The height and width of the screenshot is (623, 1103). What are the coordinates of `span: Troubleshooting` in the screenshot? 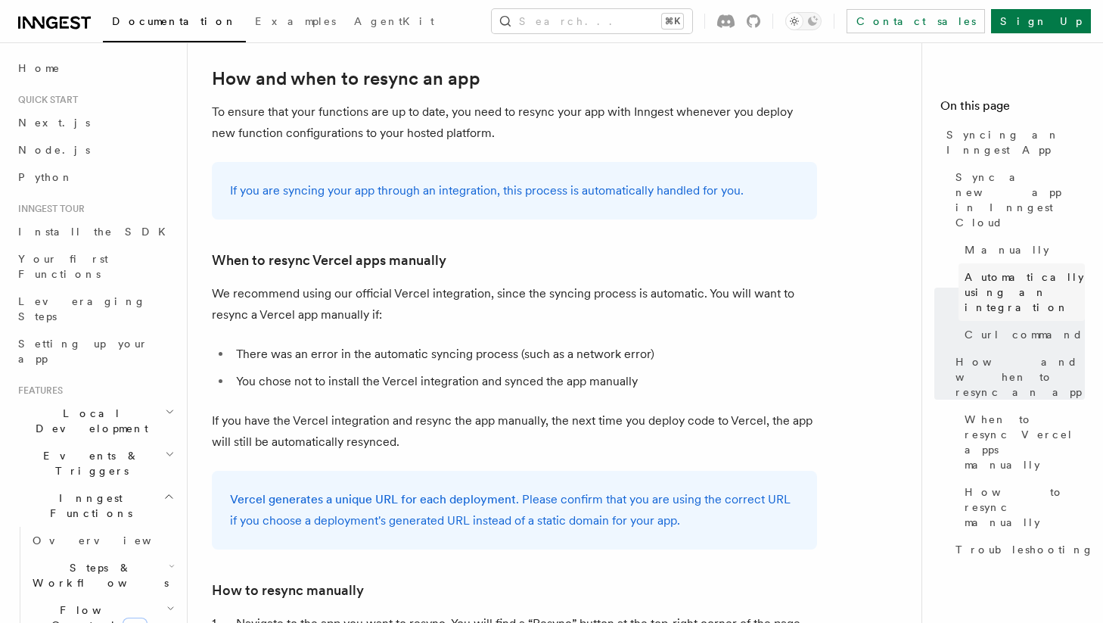 It's located at (1025, 549).